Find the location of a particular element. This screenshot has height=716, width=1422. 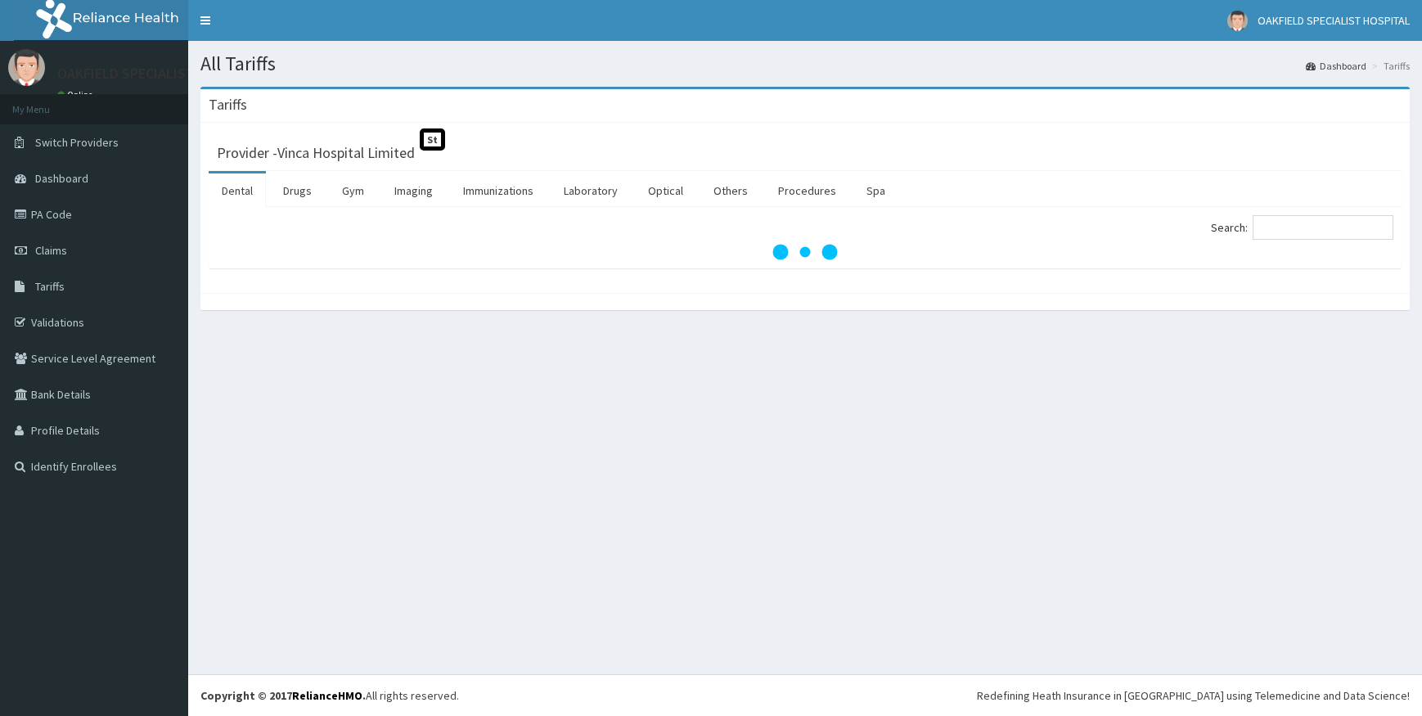

span: OAKFIELD SPECIALIST HOSPITAL is located at coordinates (1333, 20).